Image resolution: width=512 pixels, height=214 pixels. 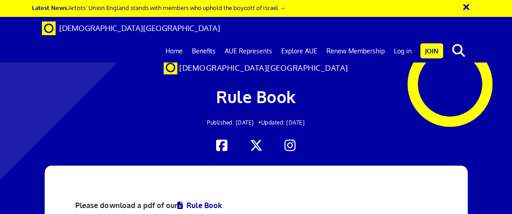 I want to click on a: Explore AUE, so click(x=299, y=51).